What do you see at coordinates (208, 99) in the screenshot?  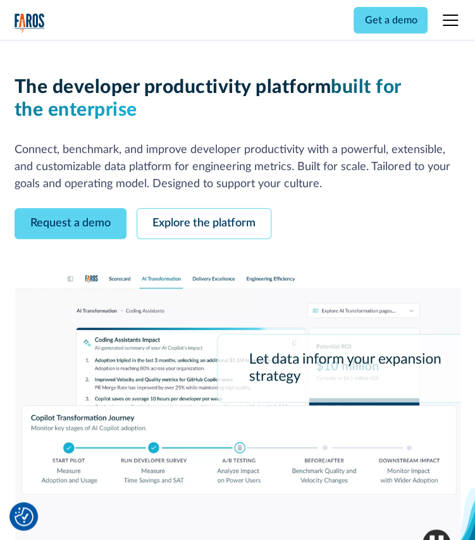 I see `span: built for the enterprise` at bounding box center [208, 99].